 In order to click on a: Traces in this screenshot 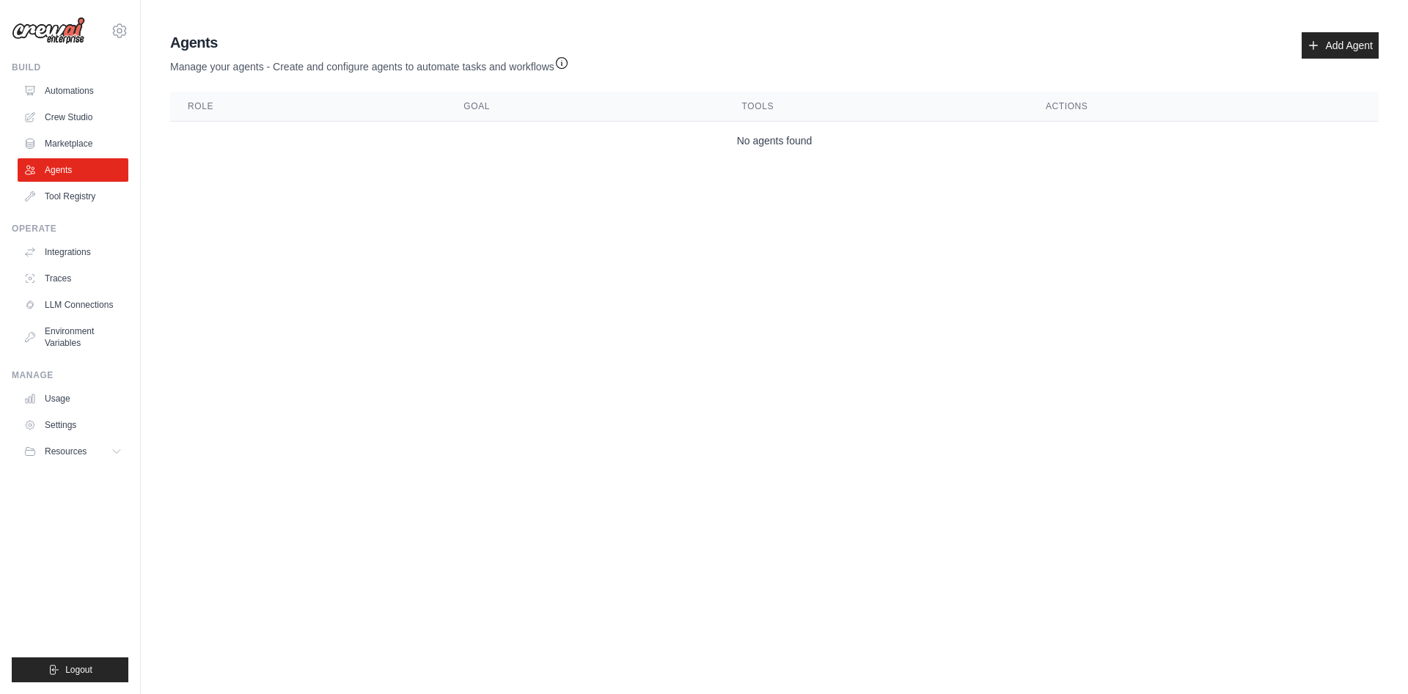, I will do `click(73, 279)`.